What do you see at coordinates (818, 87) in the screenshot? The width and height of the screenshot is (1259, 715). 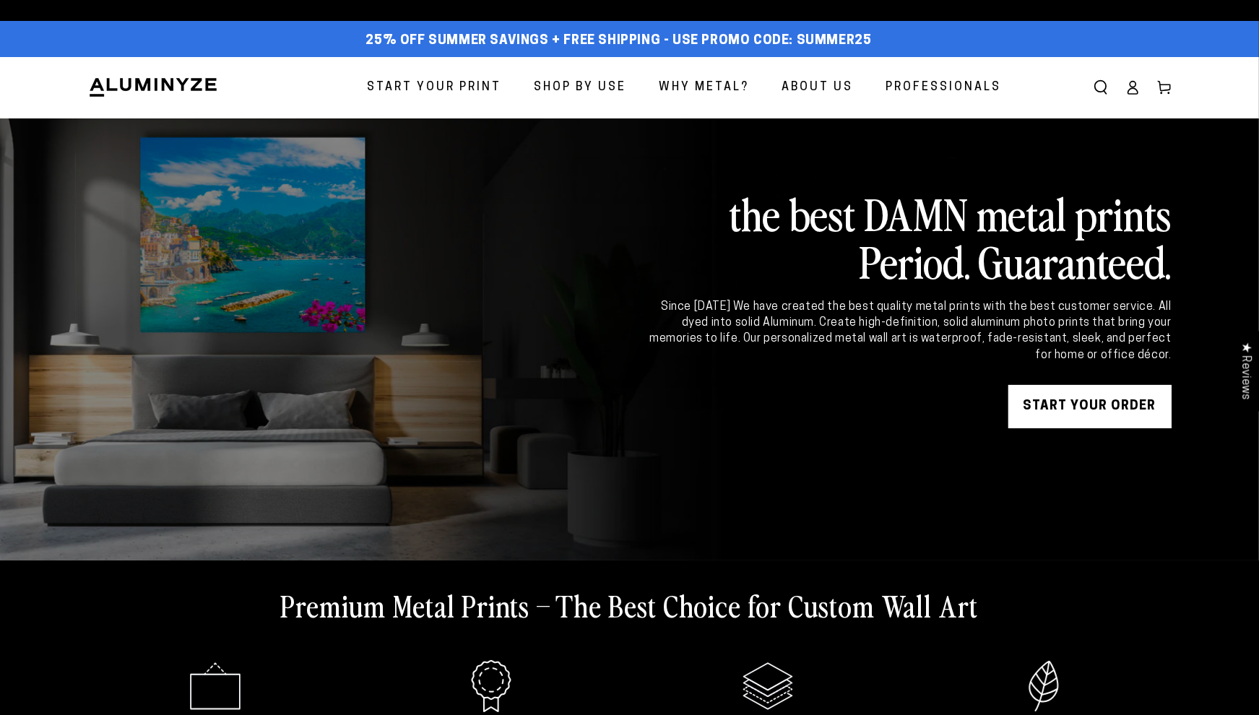 I see `a: About Us` at bounding box center [818, 87].